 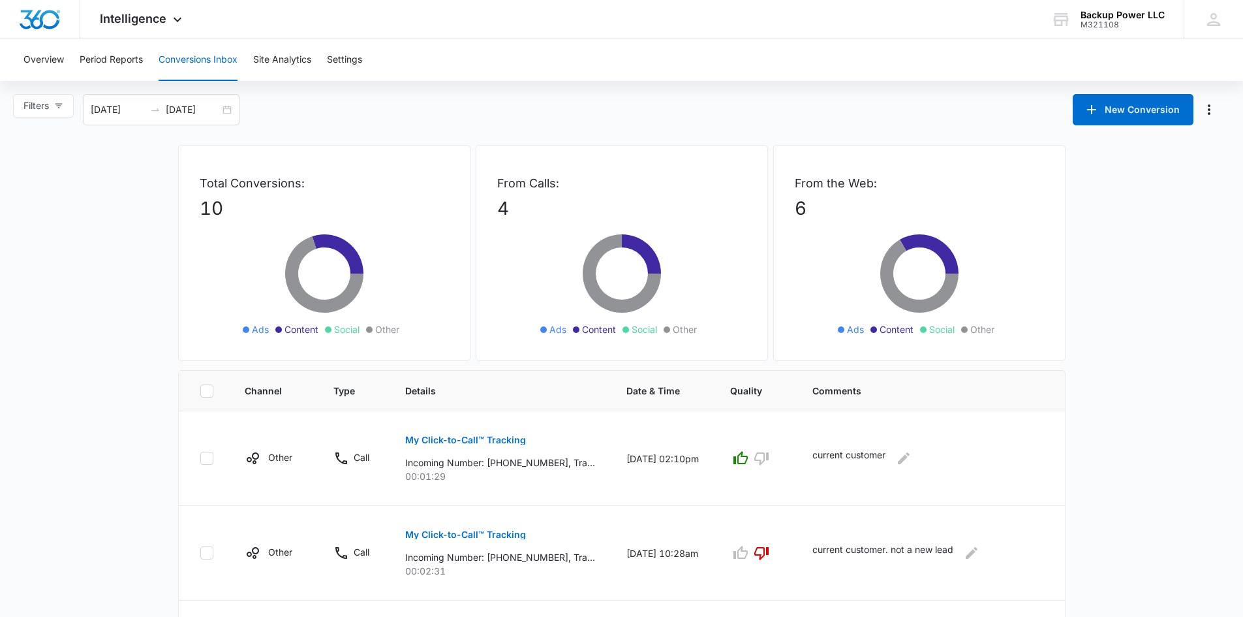 What do you see at coordinates (155, 110) in the screenshot?
I see `span: to` at bounding box center [155, 110].